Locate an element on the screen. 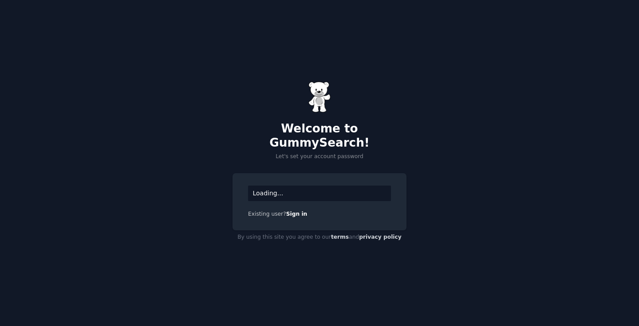 The height and width of the screenshot is (326, 639). p: Let's set your account password is located at coordinates (319, 157).